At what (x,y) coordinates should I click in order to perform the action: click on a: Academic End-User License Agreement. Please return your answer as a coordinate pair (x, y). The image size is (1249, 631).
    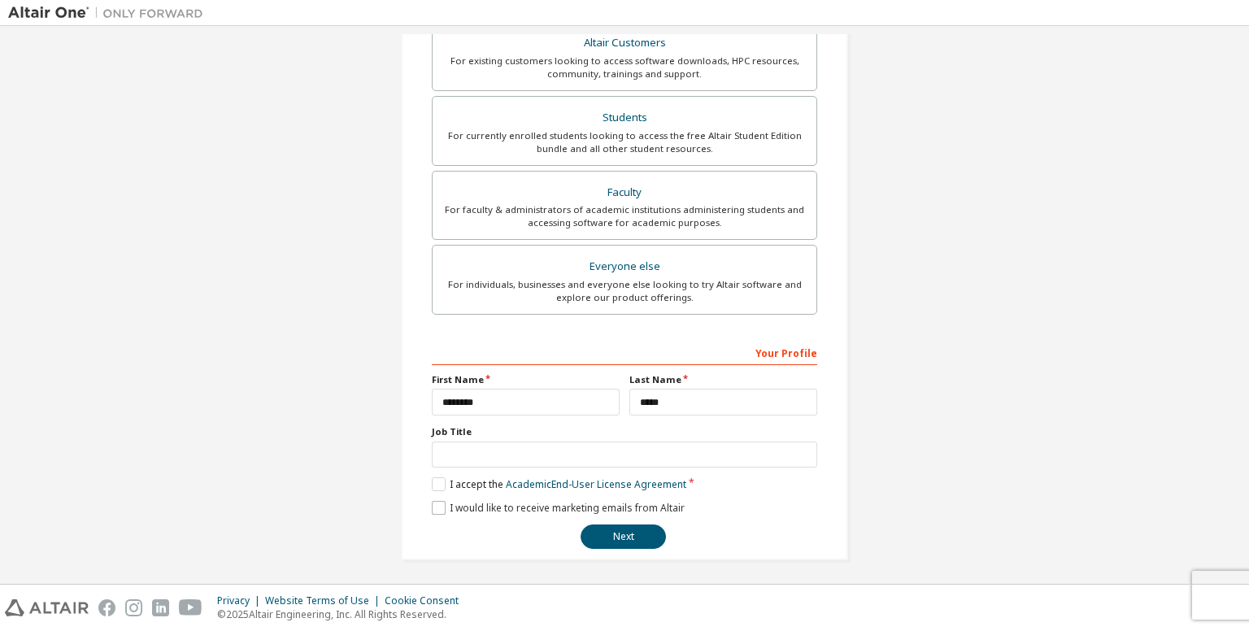
    Looking at the image, I should click on (596, 484).